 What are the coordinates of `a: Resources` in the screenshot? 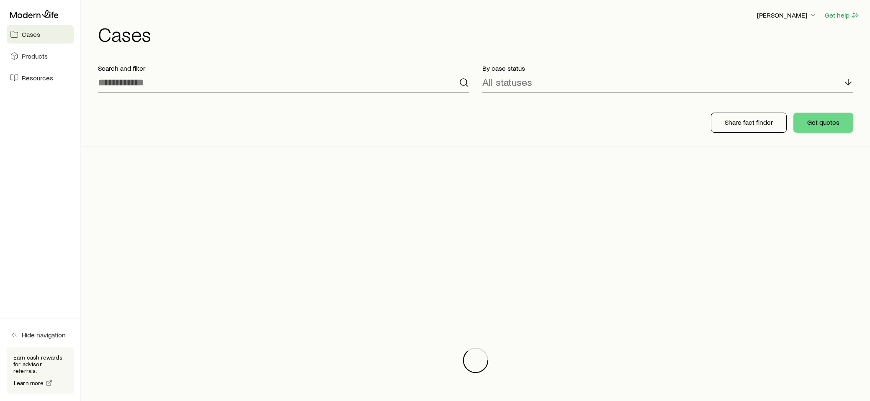 It's located at (40, 78).